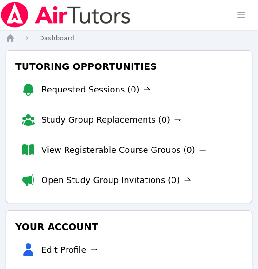 This screenshot has width=258, height=269. What do you see at coordinates (116, 180) in the screenshot?
I see `a: Open Study Group Invitations (0)` at bounding box center [116, 180].